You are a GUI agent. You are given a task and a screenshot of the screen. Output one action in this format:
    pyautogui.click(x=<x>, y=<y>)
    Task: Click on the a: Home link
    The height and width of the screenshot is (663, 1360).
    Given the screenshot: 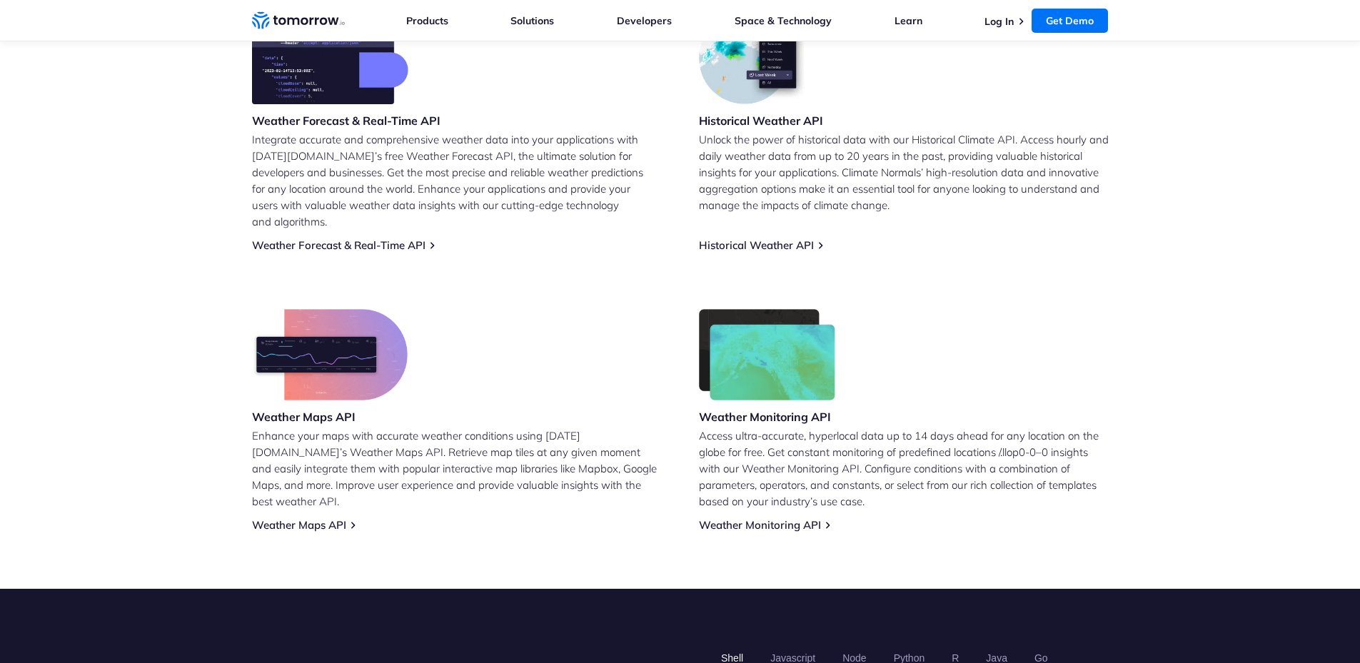 What is the action you would take?
    pyautogui.click(x=298, y=21)
    